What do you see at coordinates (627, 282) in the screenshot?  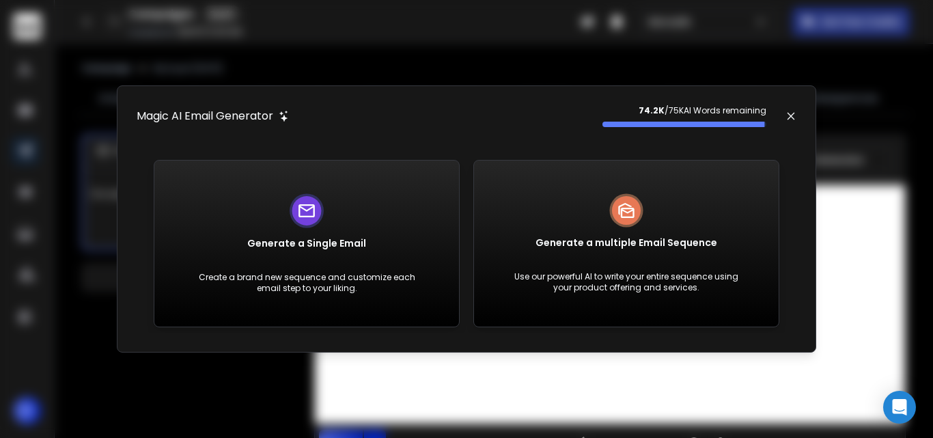 I see `p: Use our powerful AI to write your entire sequence using your product offering and services.` at bounding box center [627, 282].